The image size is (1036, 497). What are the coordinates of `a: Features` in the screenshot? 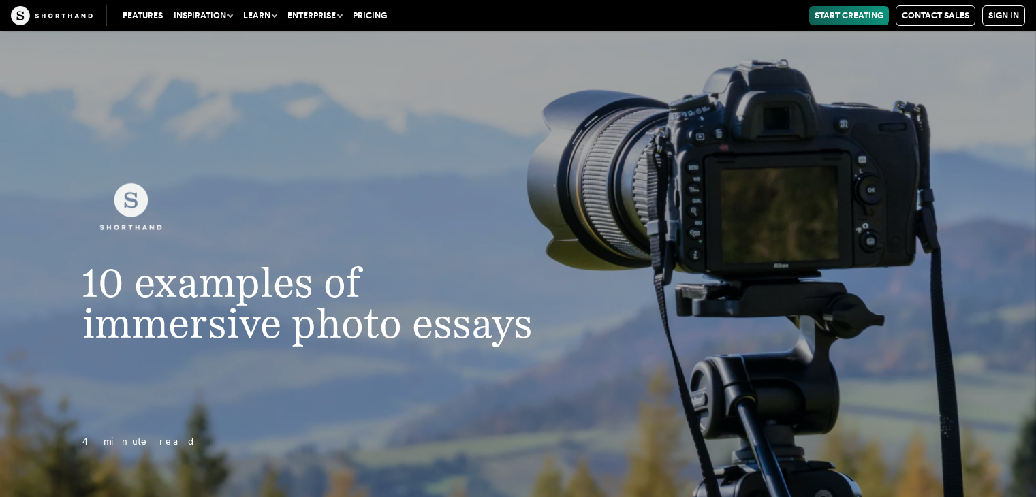 It's located at (142, 16).